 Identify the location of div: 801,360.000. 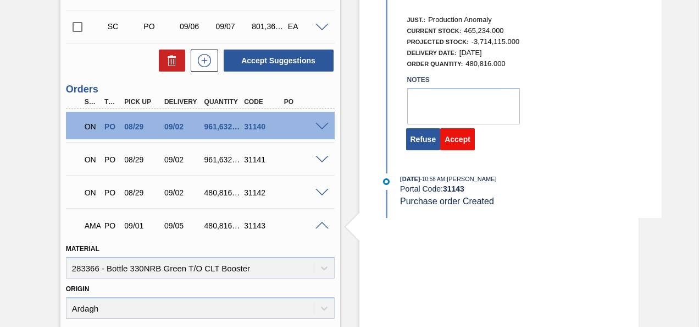
(268, 26).